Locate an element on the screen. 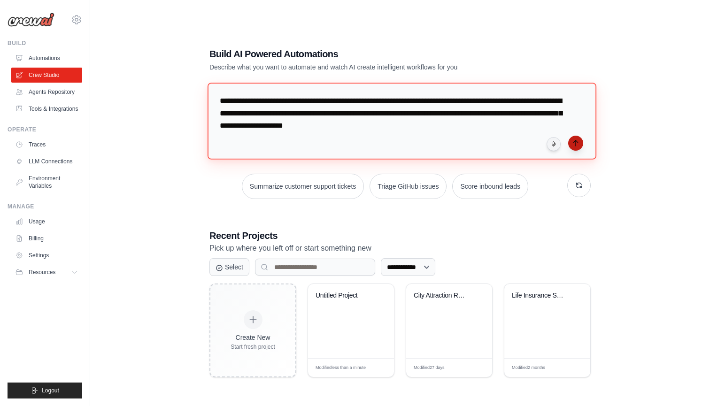  div: Build is located at coordinates (45, 43).